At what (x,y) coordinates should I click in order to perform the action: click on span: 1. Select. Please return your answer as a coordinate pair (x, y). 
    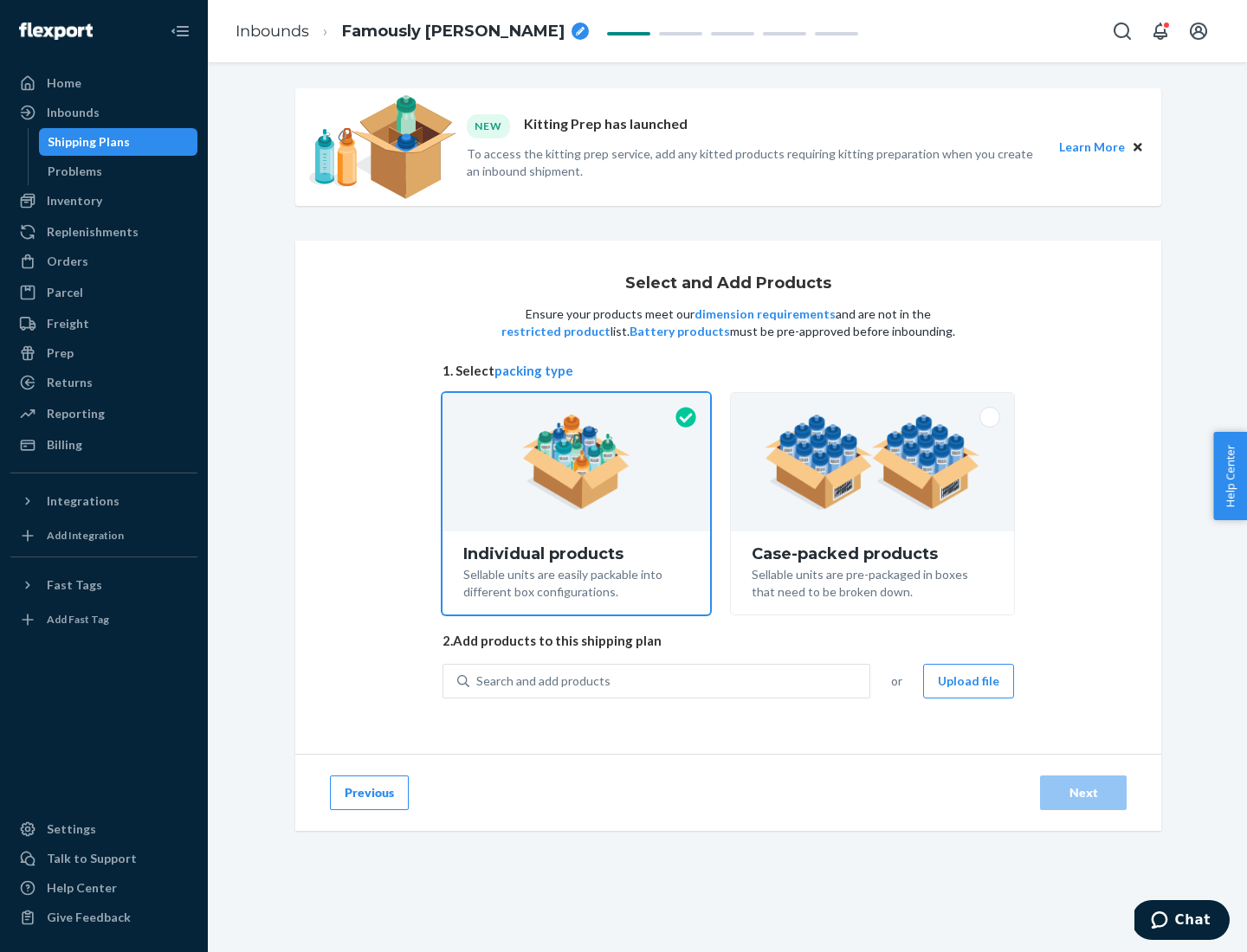
    Looking at the image, I should click on (728, 370).